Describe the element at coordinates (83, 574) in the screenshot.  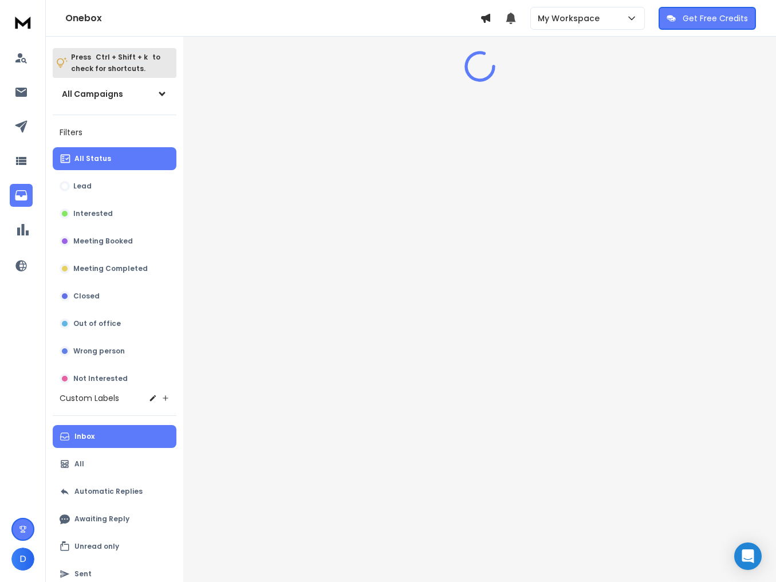
I see `p: Sent` at that location.